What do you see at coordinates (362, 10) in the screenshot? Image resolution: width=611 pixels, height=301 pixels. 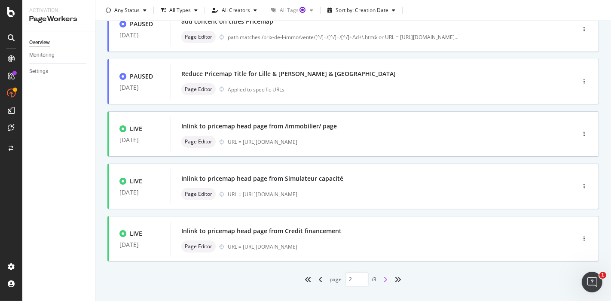 I see `button: Sort by: Creation Date` at bounding box center [362, 10].